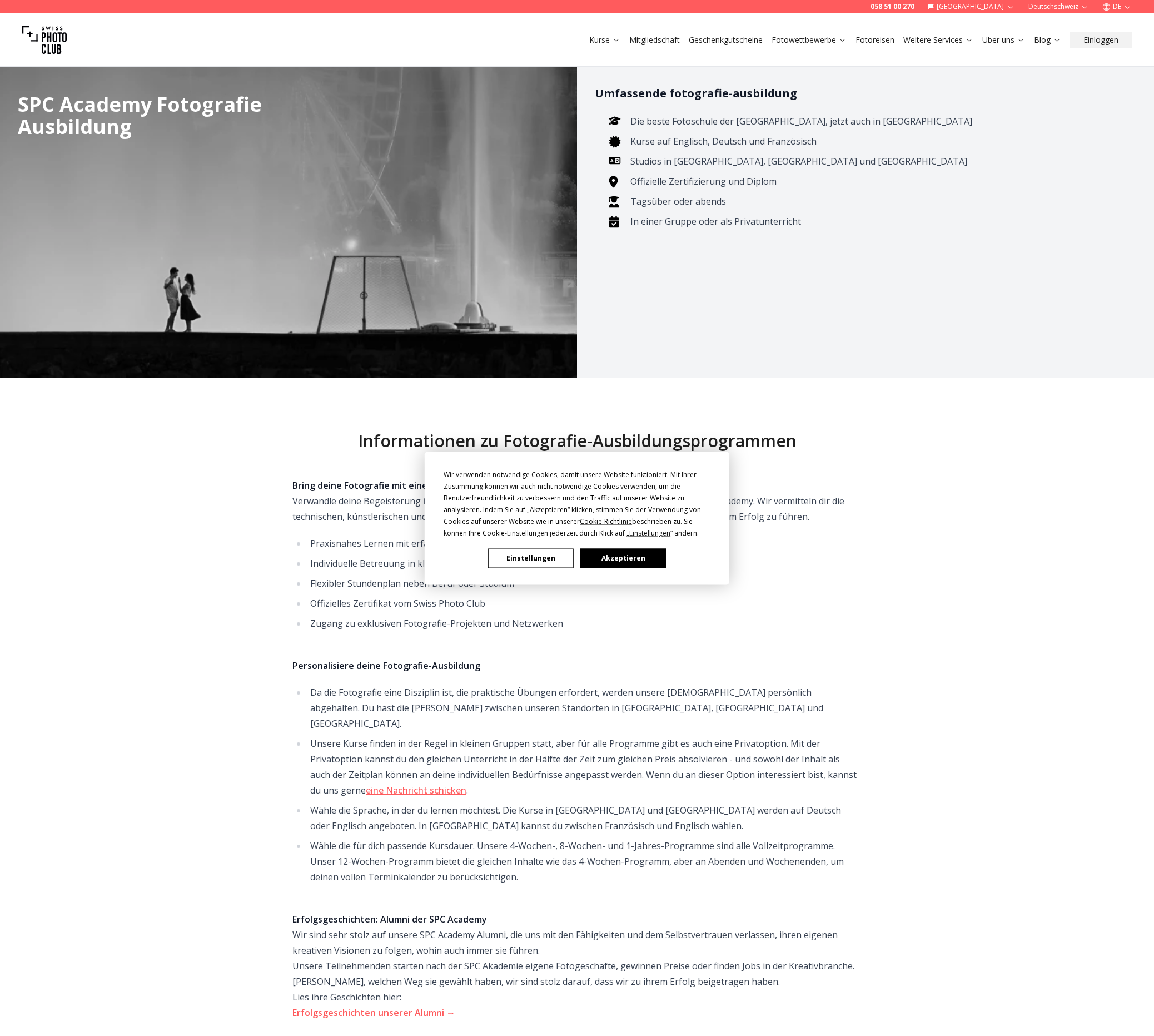 Image resolution: width=1154 pixels, height=1036 pixels. I want to click on button: Einstellungen, so click(531, 557).